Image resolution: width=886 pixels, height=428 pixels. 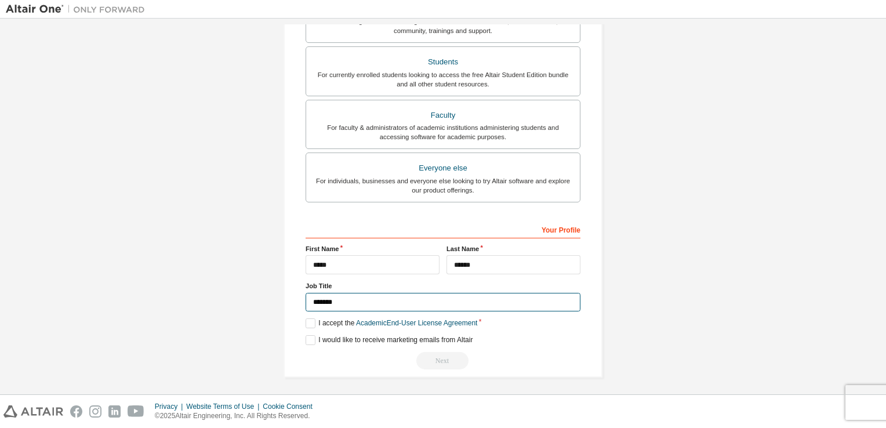 I want to click on img: facebook.svg, so click(x=76, y=411).